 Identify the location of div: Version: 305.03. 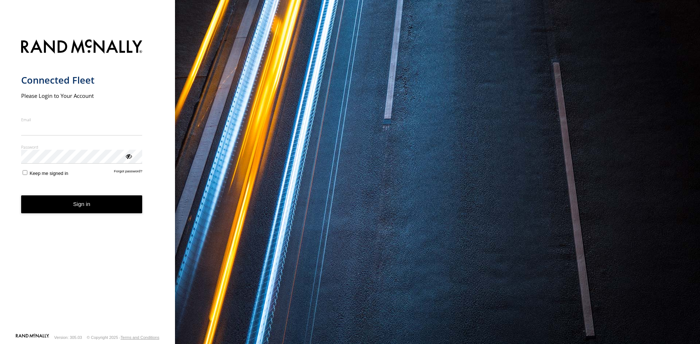
(68, 337).